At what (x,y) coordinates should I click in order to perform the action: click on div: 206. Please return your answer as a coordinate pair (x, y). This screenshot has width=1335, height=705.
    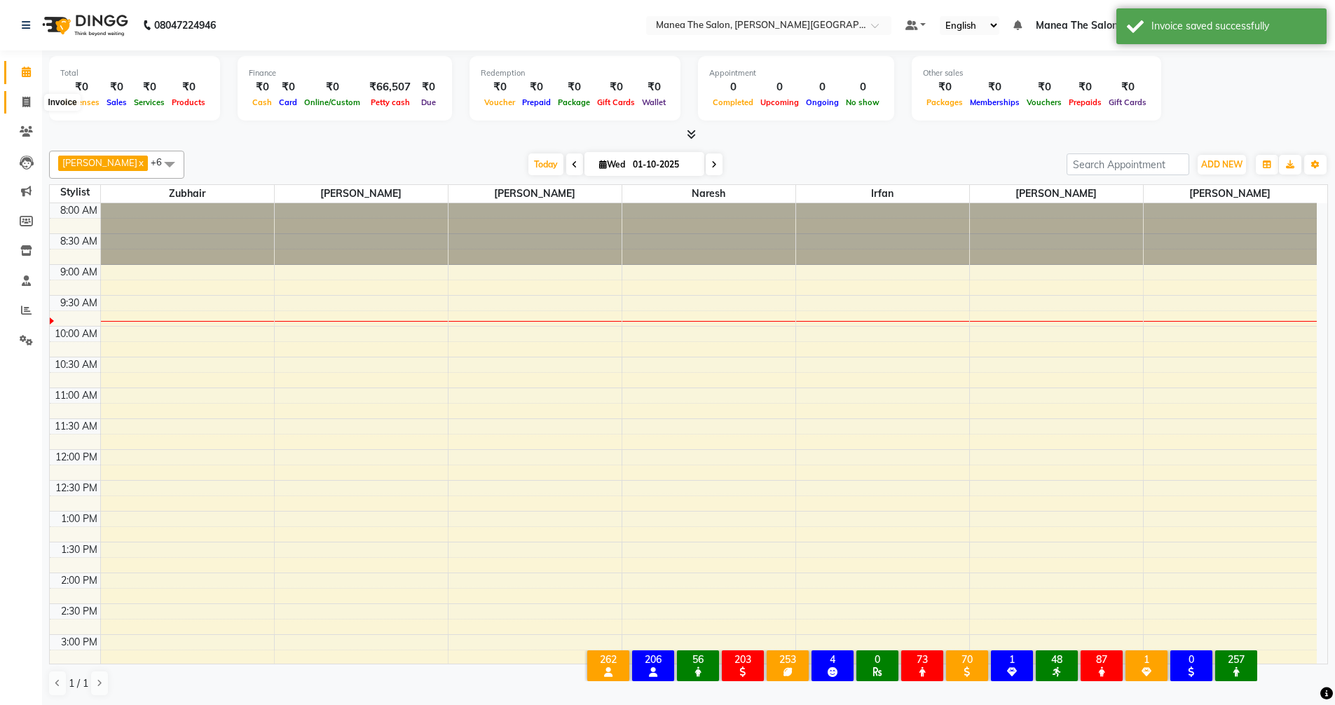
    Looking at the image, I should click on (653, 659).